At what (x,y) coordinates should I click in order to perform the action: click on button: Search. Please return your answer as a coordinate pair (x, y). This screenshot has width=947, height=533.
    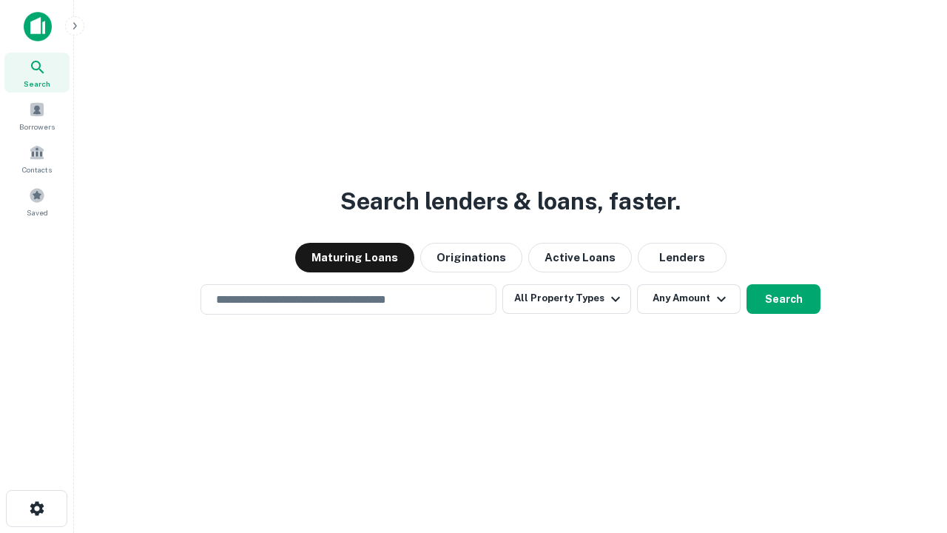
    Looking at the image, I should click on (784, 299).